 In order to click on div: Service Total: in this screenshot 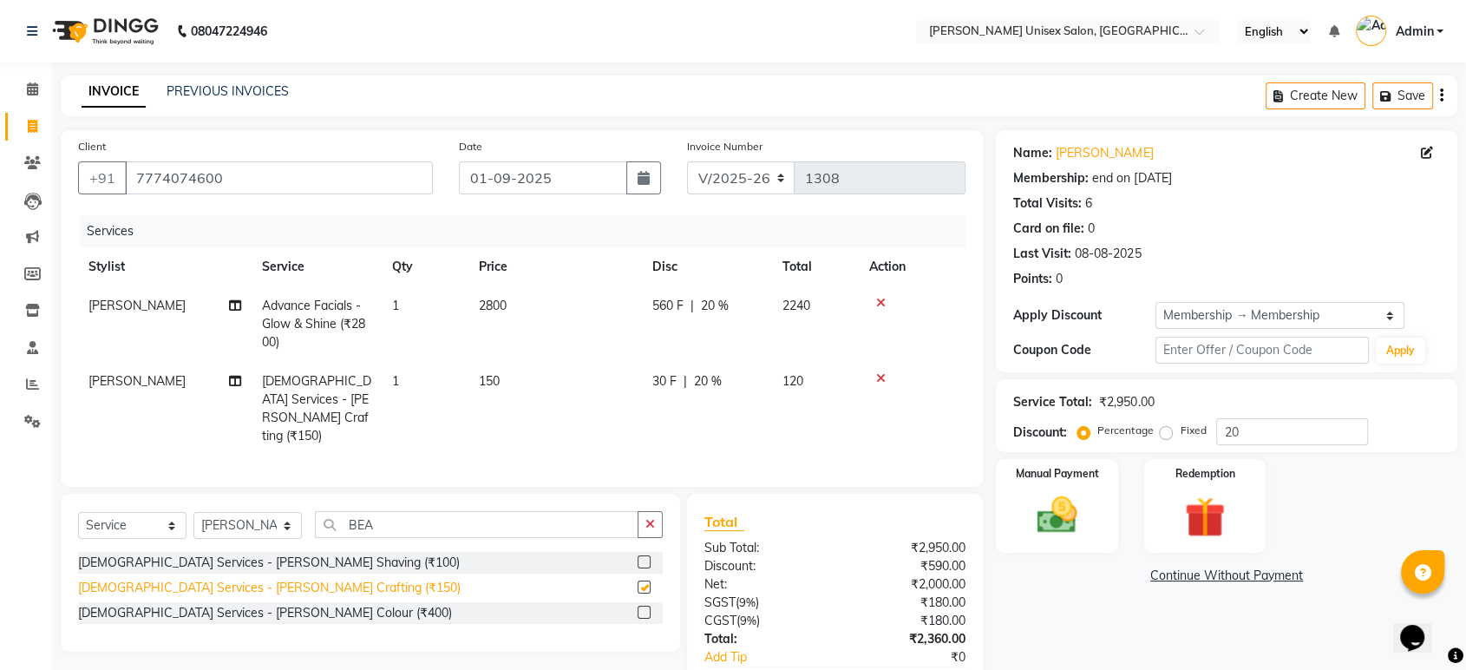, I will do `click(1052, 402)`.